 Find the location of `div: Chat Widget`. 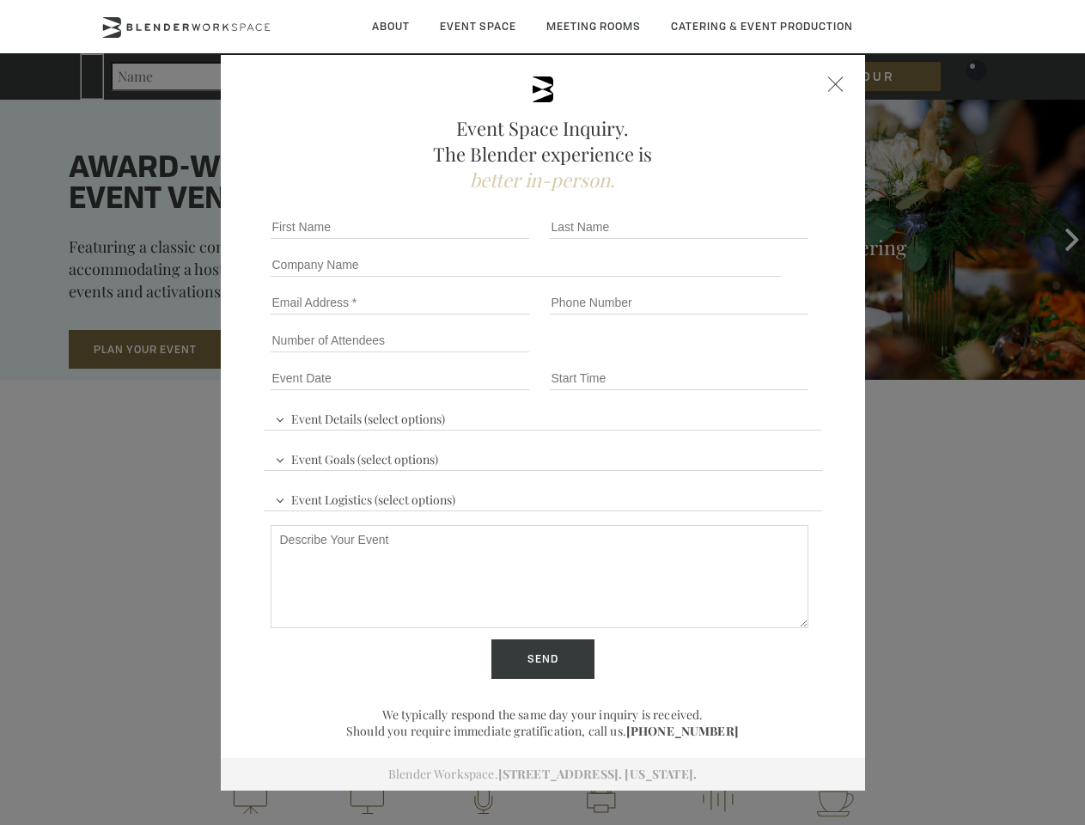

div: Chat Widget is located at coordinates (930, 715).